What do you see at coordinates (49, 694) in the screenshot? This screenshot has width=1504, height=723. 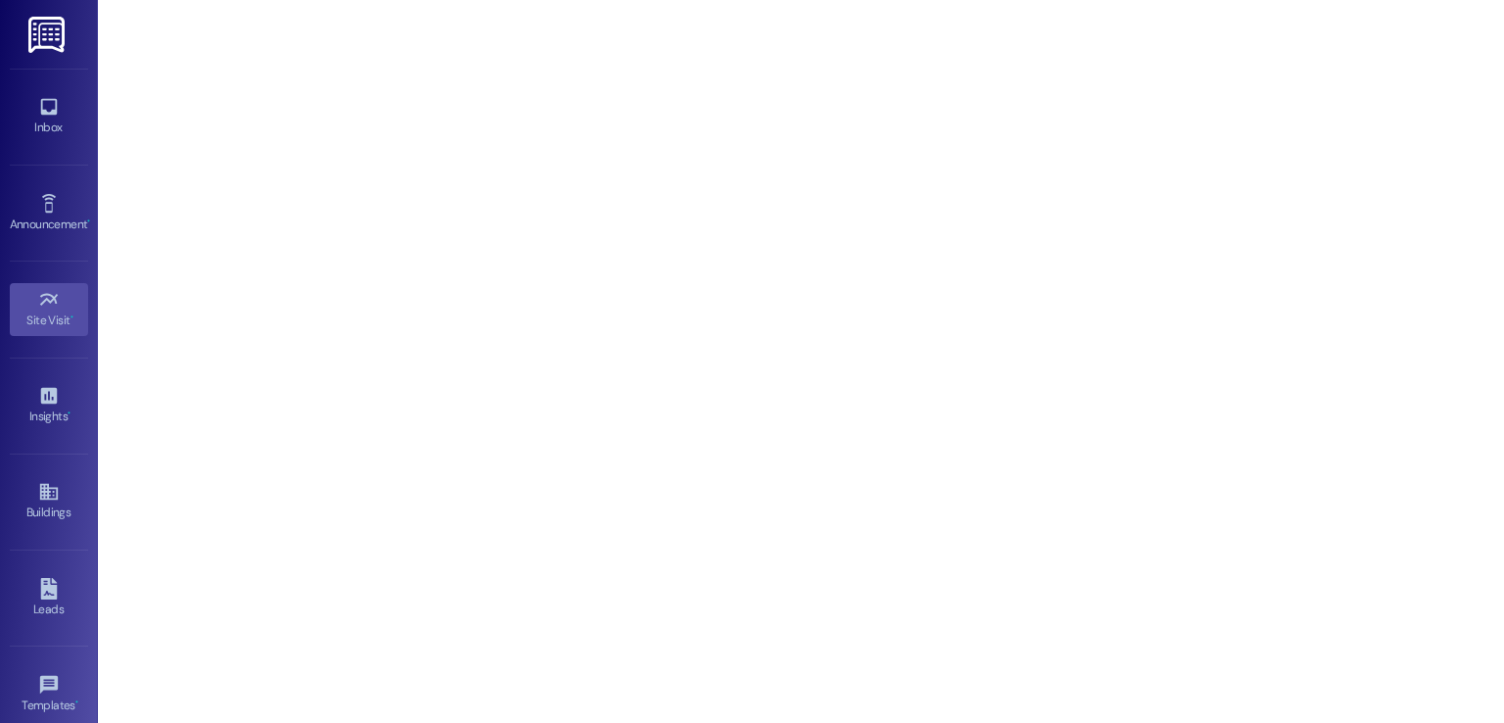 I see `a: Templates •` at bounding box center [49, 694].